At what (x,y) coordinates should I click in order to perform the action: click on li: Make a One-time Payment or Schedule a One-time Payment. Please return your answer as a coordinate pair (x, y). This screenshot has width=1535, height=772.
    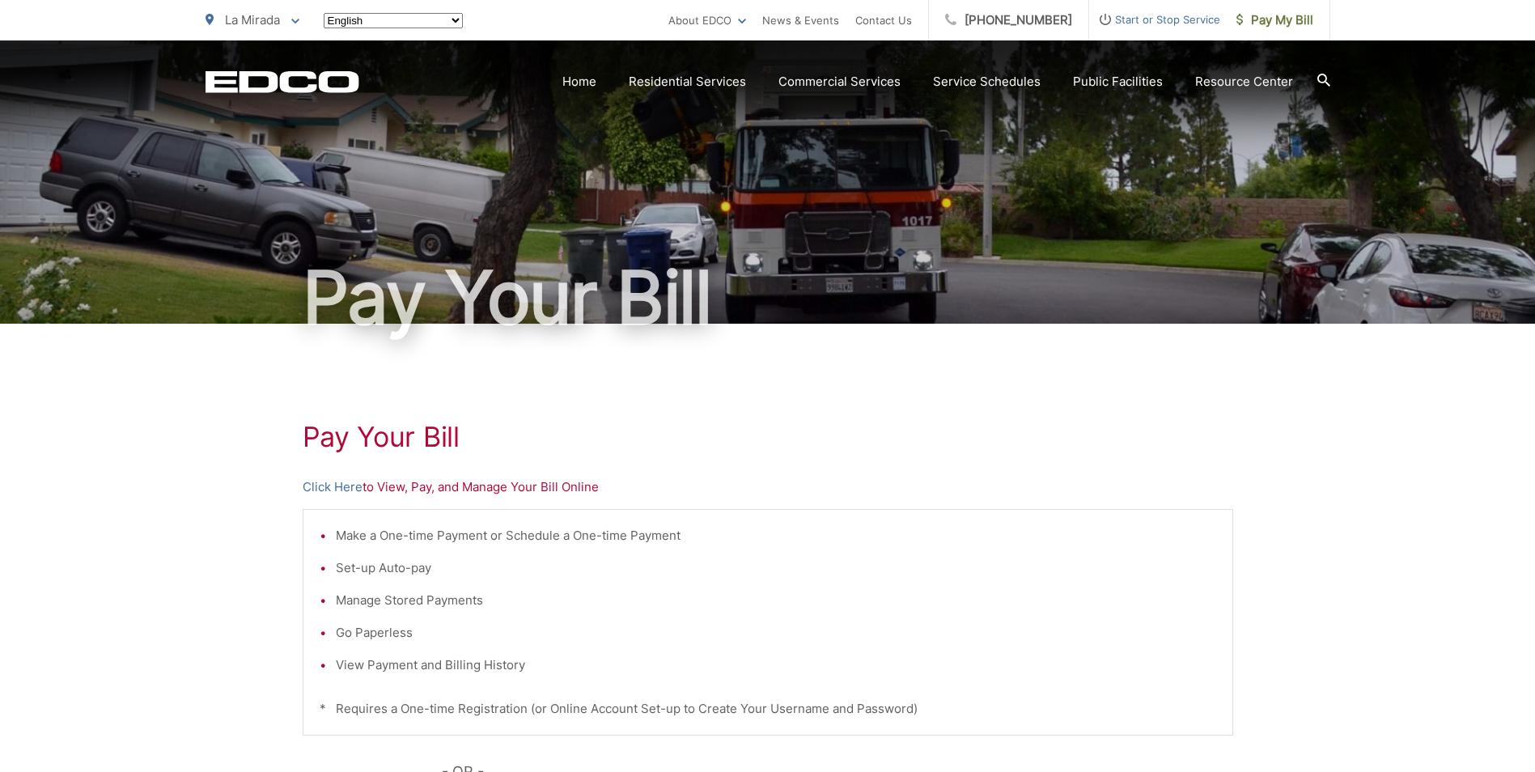
    Looking at the image, I should click on (776, 536).